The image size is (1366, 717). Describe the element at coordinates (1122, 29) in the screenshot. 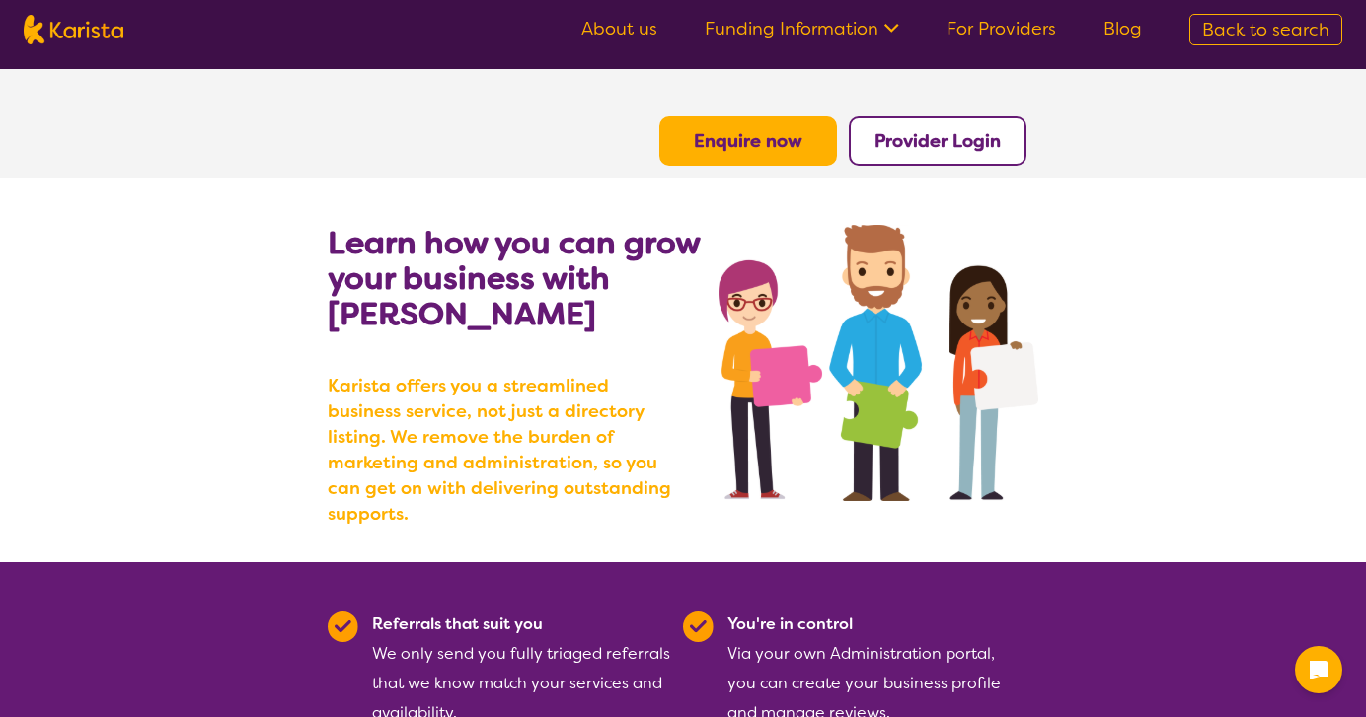

I see `a: Blog` at that location.